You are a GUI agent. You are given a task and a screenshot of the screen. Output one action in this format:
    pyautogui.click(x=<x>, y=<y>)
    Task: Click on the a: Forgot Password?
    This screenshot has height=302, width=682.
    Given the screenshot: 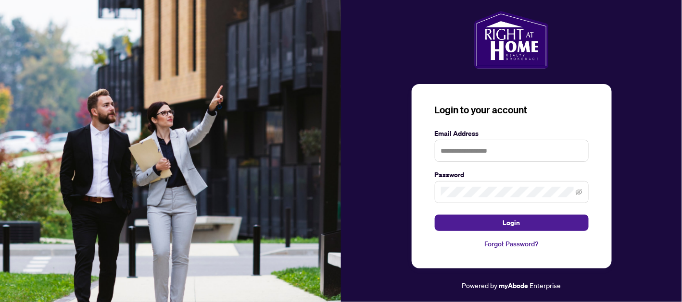 What is the action you would take?
    pyautogui.click(x=512, y=244)
    